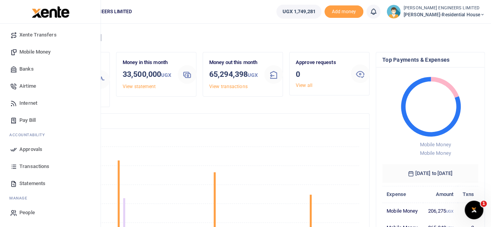  What do you see at coordinates (468, 211) in the screenshot?
I see `td: 1` at bounding box center [468, 211].